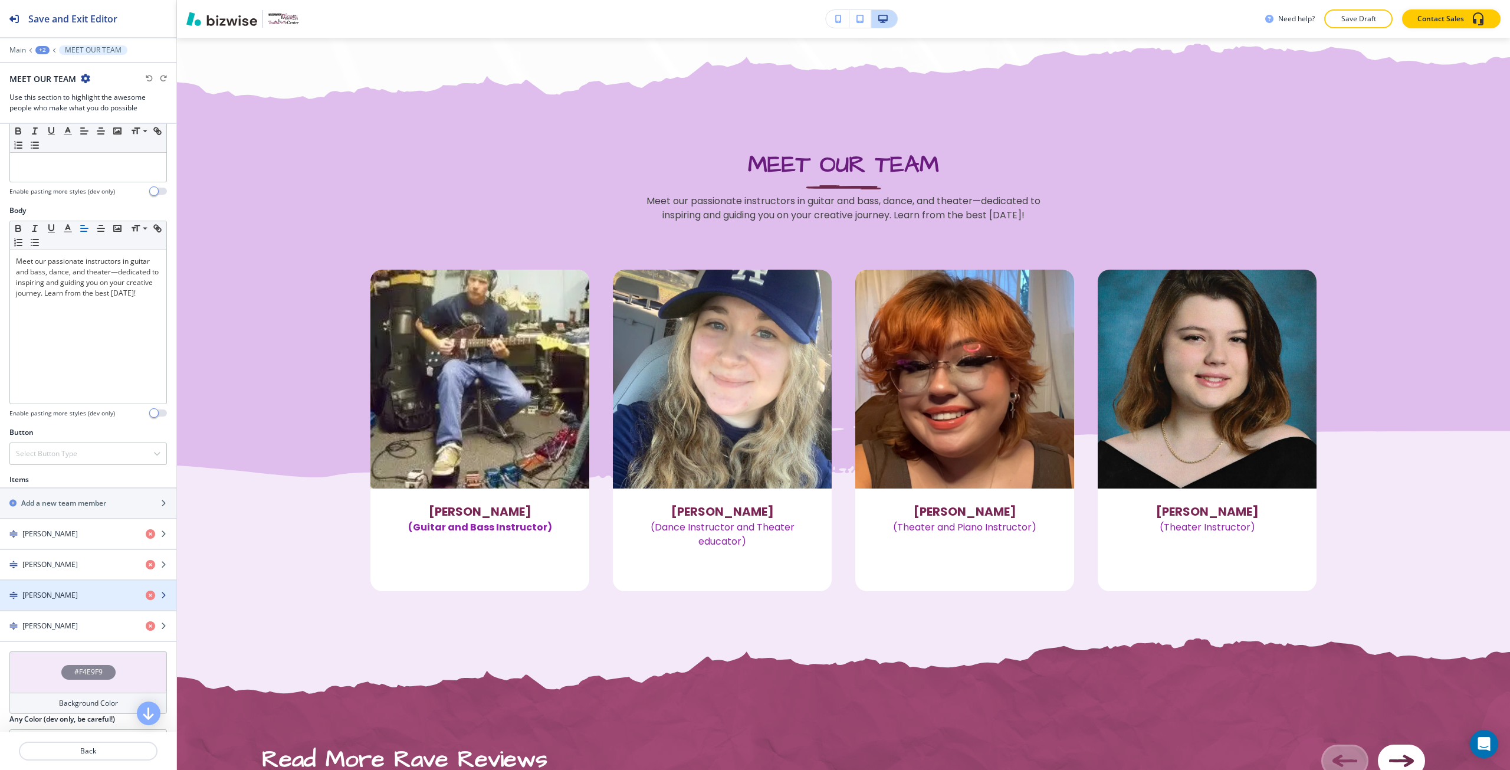  I want to click on div: +2, so click(42, 50).